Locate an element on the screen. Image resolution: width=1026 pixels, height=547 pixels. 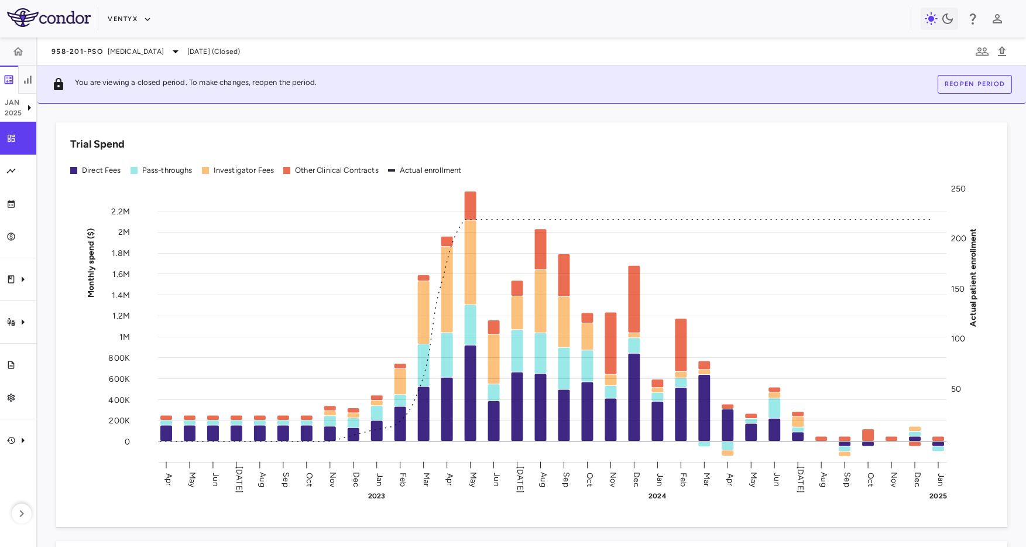
span: 958-201-PsO is located at coordinates (77, 51).